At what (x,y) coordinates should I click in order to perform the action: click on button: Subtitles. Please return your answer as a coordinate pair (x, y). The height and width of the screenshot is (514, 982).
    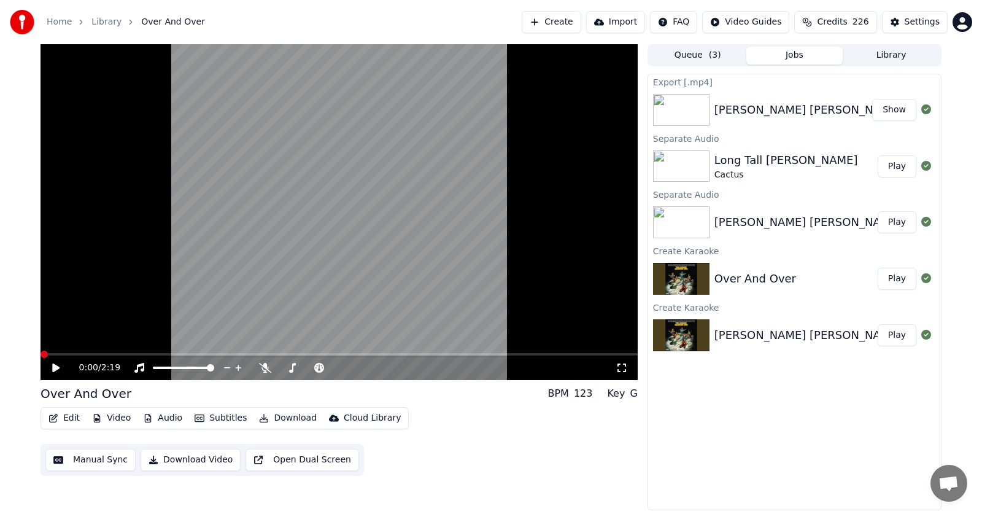
    Looking at the image, I should click on (220, 418).